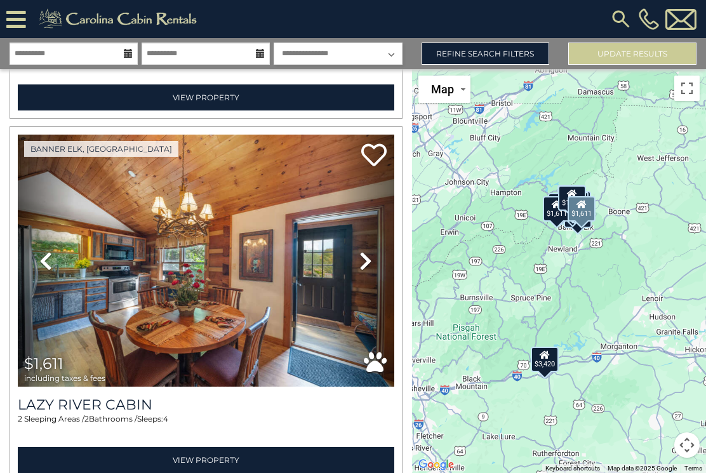  I want to click on button: Map camera controls, so click(687, 445).